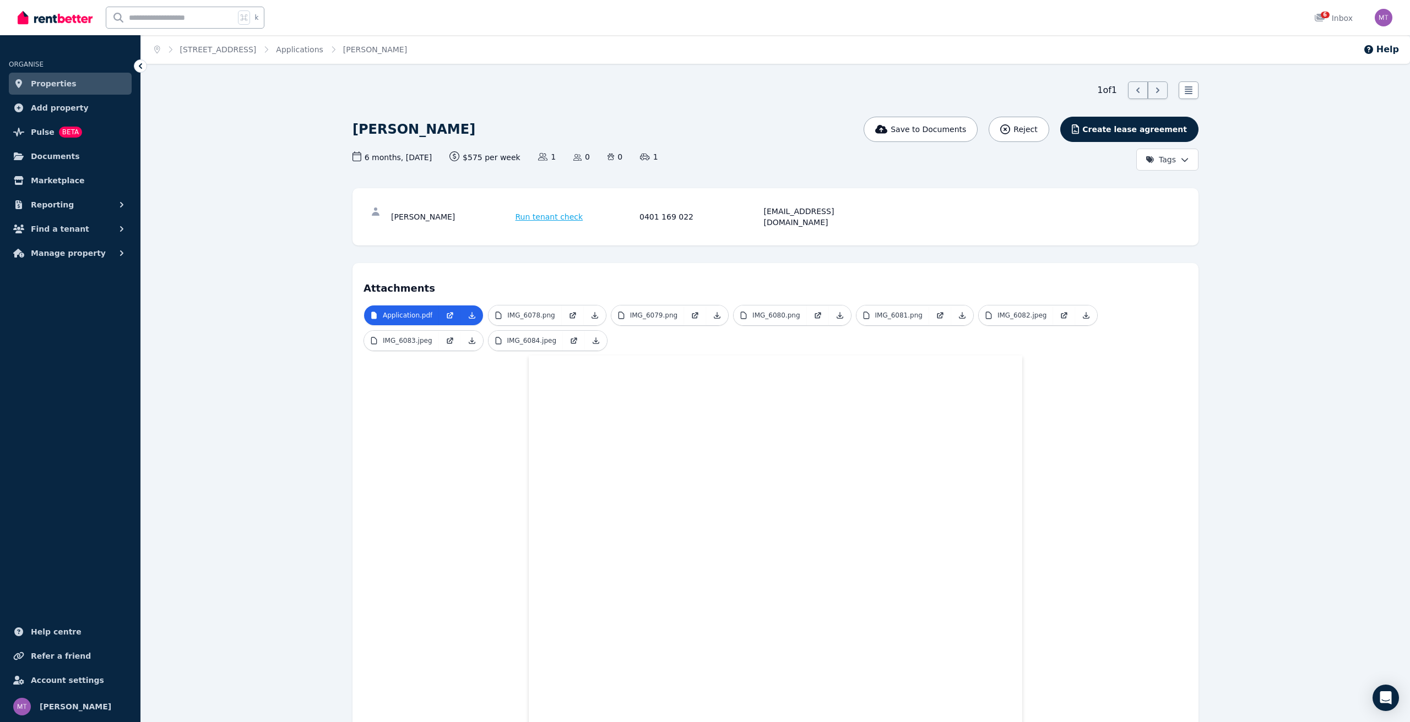 Image resolution: width=1410 pixels, height=722 pixels. What do you see at coordinates (52, 205) in the screenshot?
I see `span: Reporting` at bounding box center [52, 205].